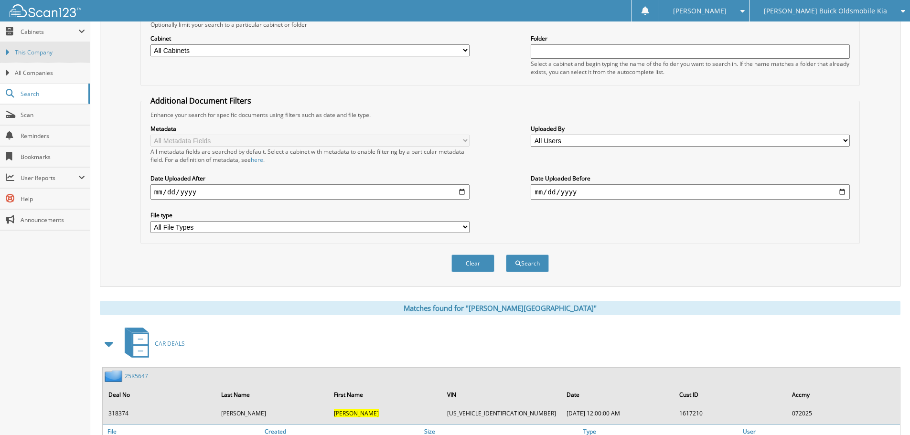 This screenshot has height=435, width=910. I want to click on span: Help, so click(53, 199).